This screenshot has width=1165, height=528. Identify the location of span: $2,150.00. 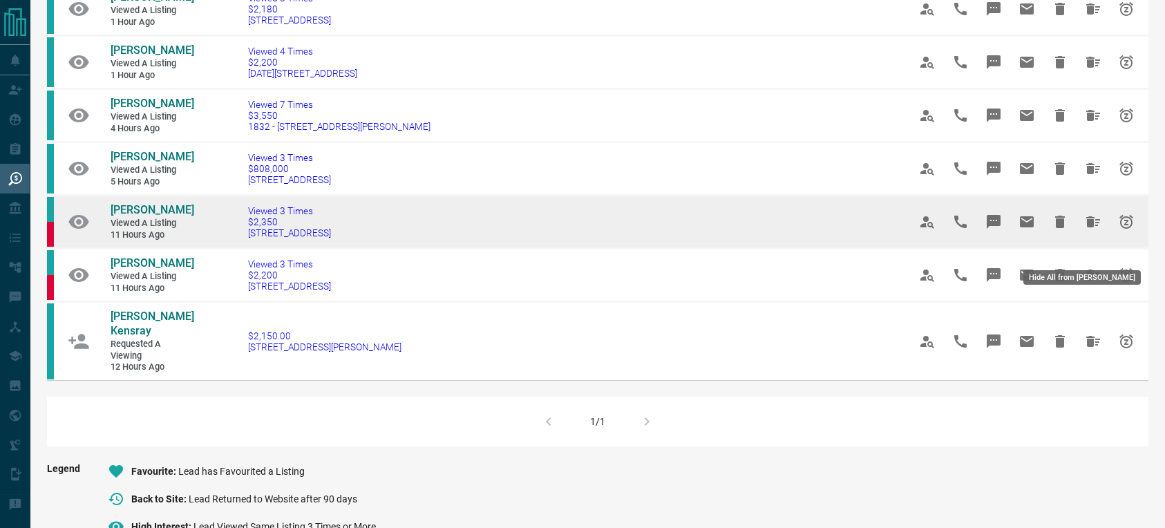
(325, 336).